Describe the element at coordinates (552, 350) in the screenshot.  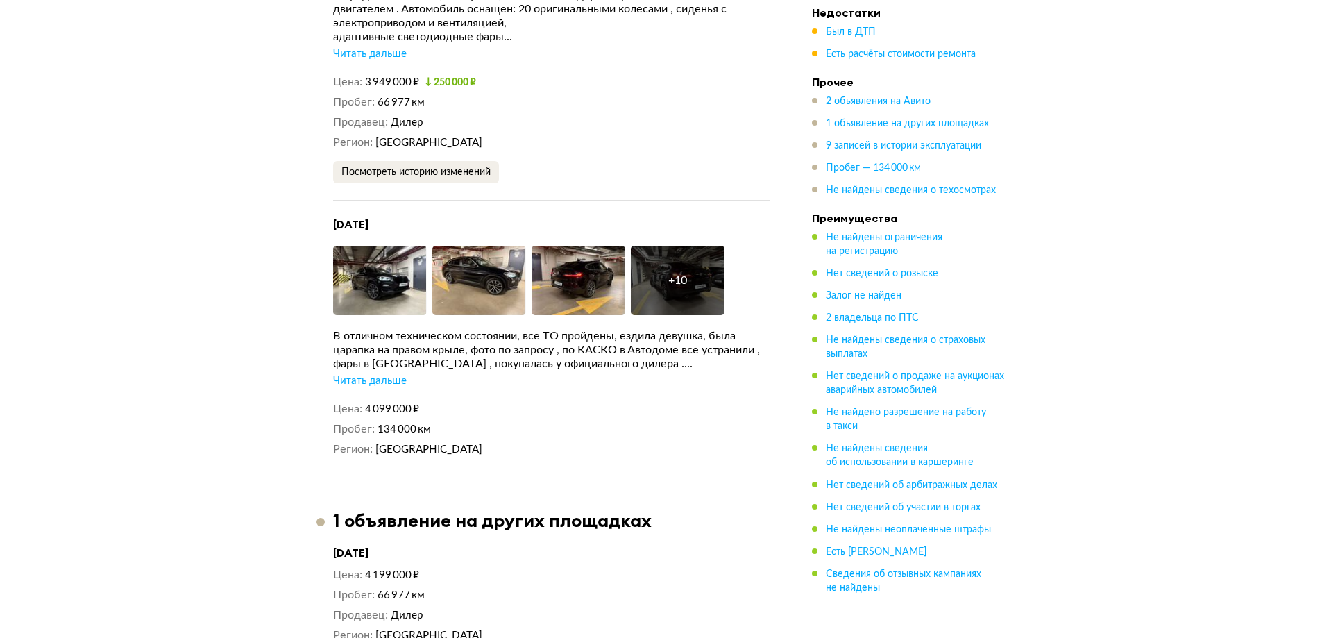
I see `div: В отличном техническом состоянии, все ТО пройдены, ездила девушка, была царапка на правом крыле, ...` at that location.